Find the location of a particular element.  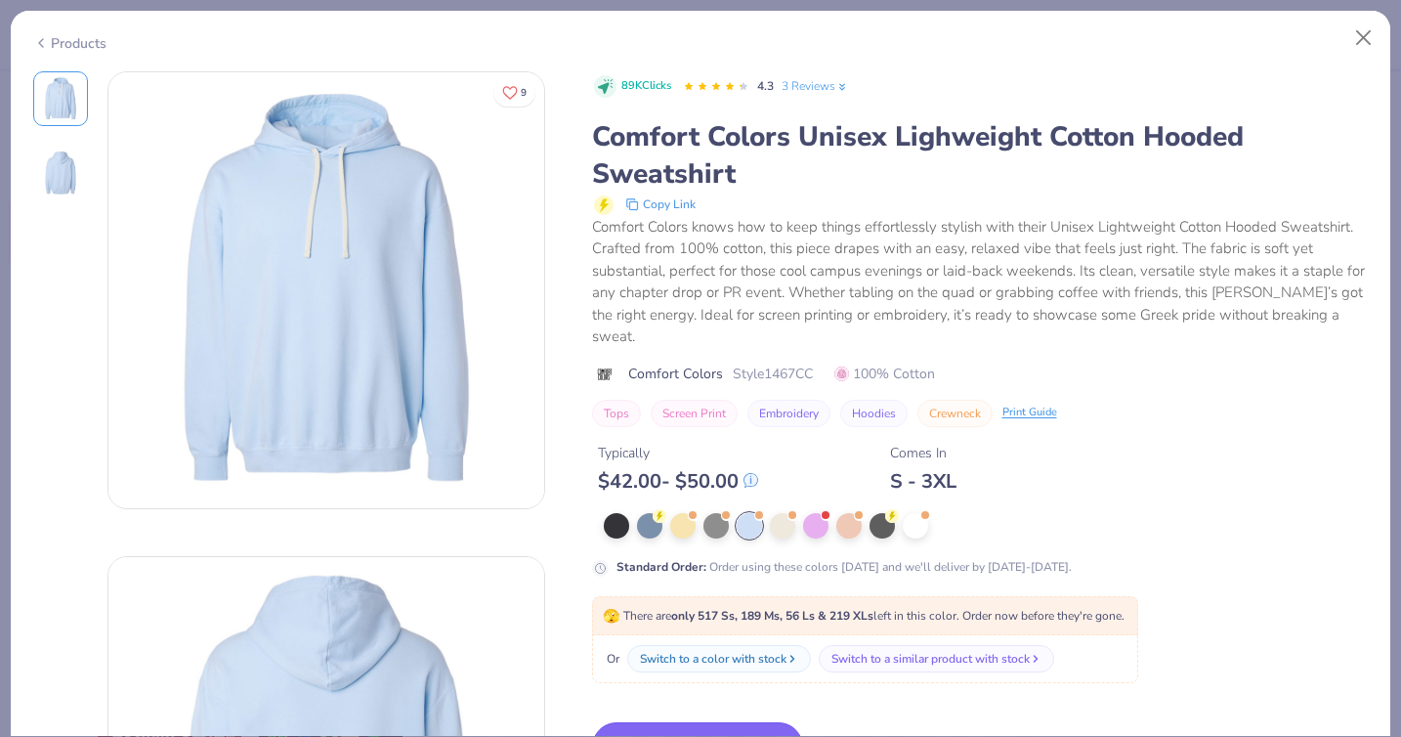

div: 4.3 Stars is located at coordinates (716, 87).